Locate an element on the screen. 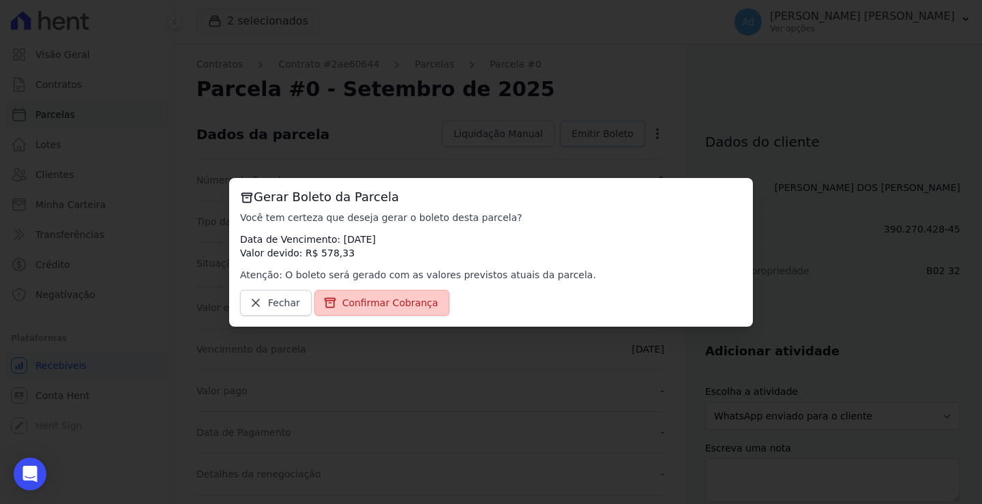 The height and width of the screenshot is (504, 982). span: Fechar is located at coordinates (284, 303).